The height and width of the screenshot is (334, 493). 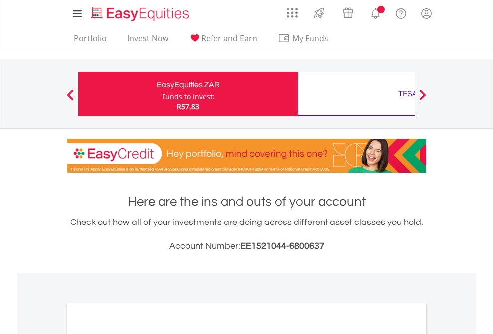 What do you see at coordinates (318, 13) in the screenshot?
I see `img: thrive-v2.svg` at bounding box center [318, 13].